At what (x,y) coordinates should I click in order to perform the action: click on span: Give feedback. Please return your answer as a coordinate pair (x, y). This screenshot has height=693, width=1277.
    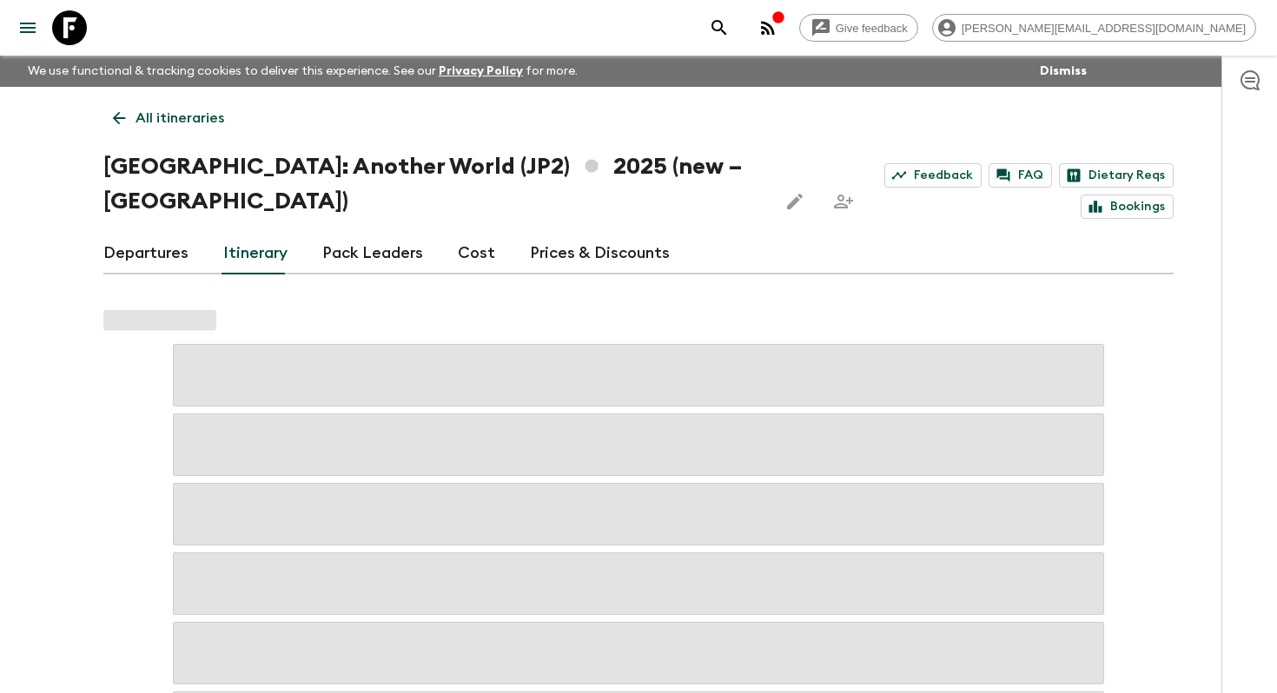
    Looking at the image, I should click on (872, 28).